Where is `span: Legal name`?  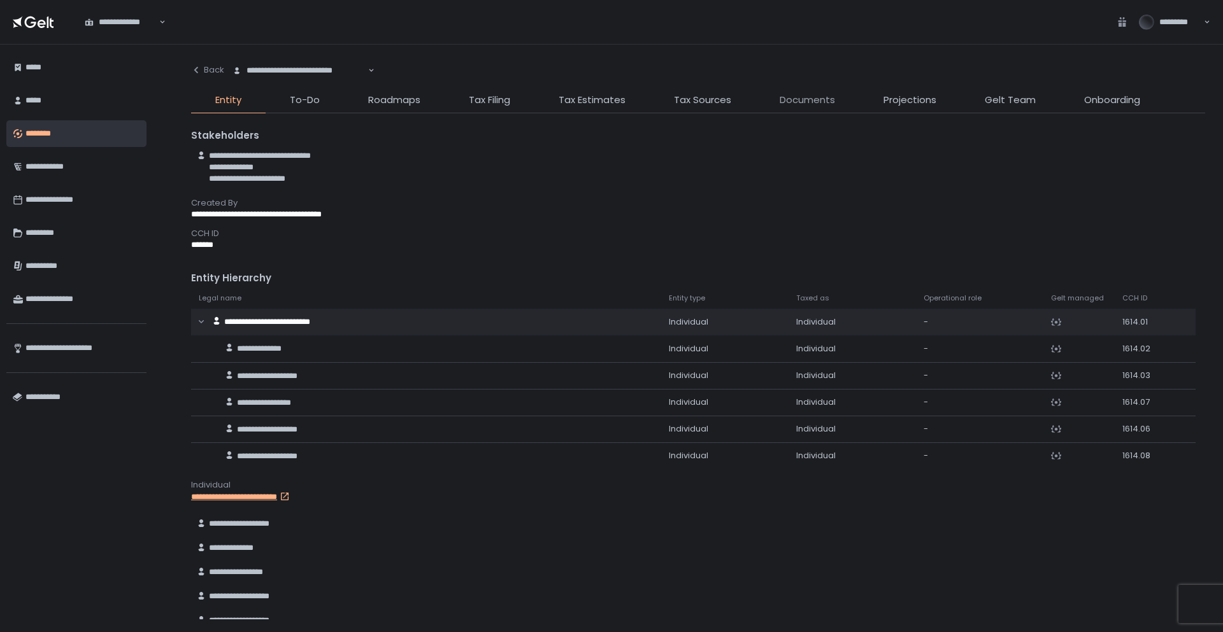 span: Legal name is located at coordinates (220, 298).